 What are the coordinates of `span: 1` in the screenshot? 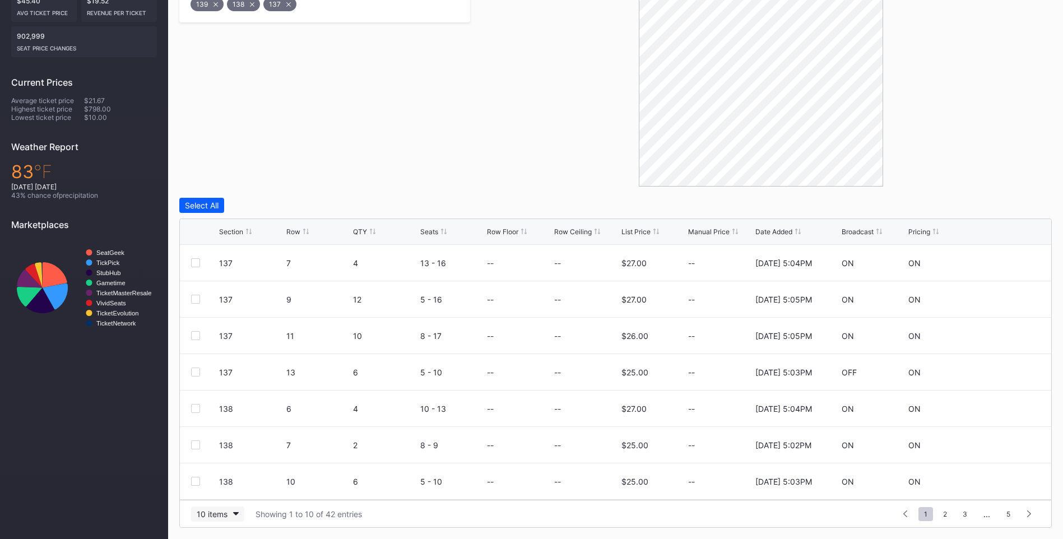 It's located at (925, 514).